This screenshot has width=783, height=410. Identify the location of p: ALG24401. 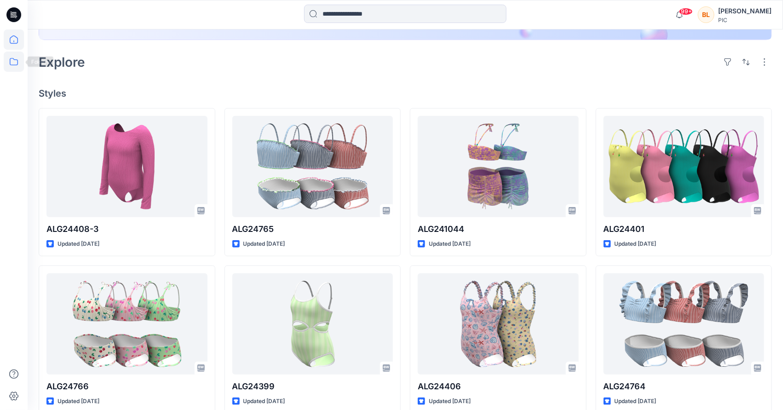
(685, 229).